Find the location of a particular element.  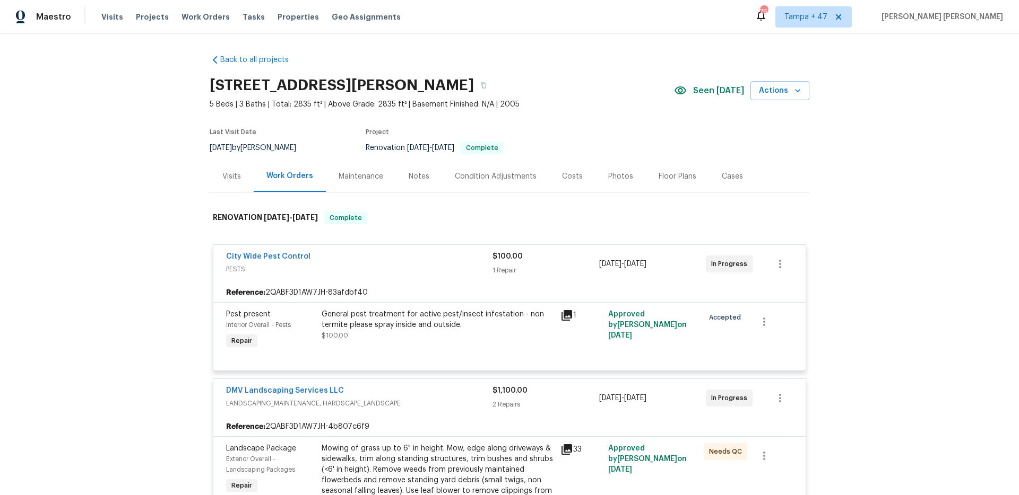

span: Visits is located at coordinates (112, 17).